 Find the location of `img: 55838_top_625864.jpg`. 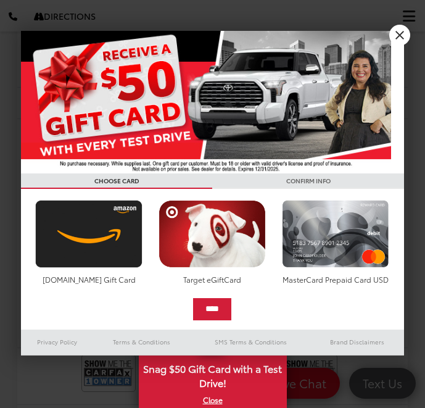

img: 55838_top_625864.jpg is located at coordinates (206, 102).